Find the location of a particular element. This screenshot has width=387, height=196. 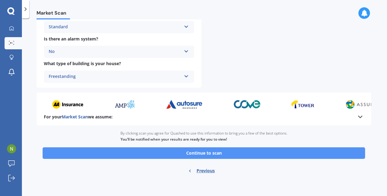

div: Standard is located at coordinates (115, 27).